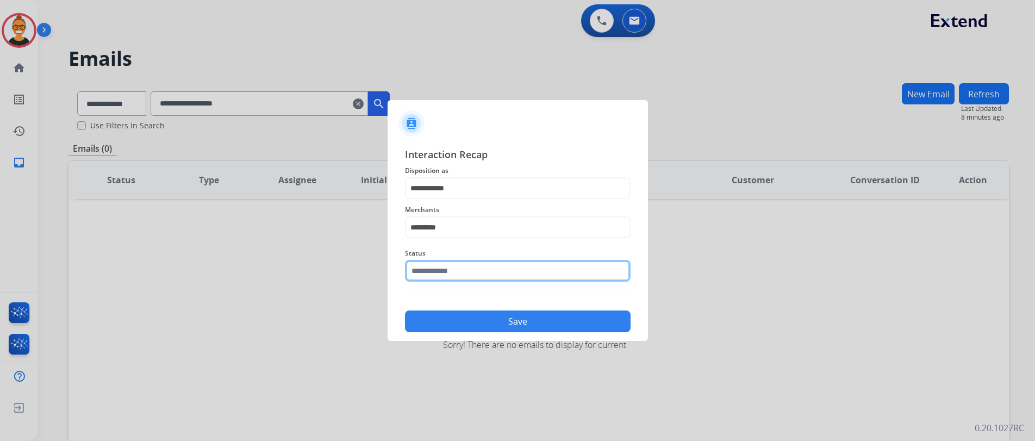 The width and height of the screenshot is (1035, 441). What do you see at coordinates (518, 210) in the screenshot?
I see `span: Merchants` at bounding box center [518, 210].